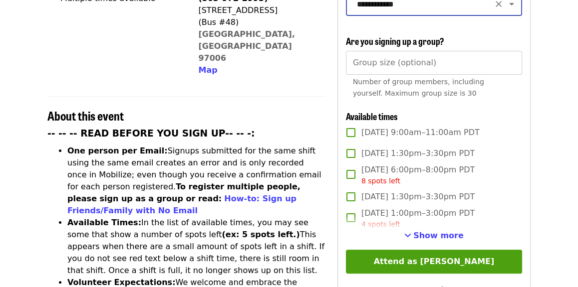  What do you see at coordinates (182, 205) in the screenshot?
I see `a: How-to: Sign up Friends/Family with No Email` at bounding box center [182, 205].